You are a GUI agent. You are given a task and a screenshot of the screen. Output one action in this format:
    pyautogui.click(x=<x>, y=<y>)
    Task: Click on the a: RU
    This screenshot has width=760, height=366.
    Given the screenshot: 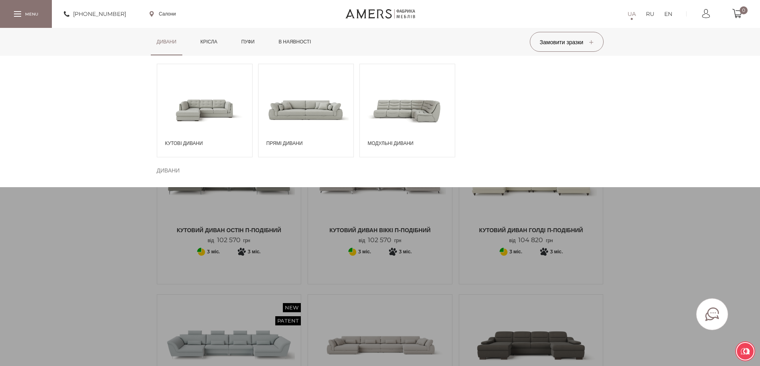 What is the action you would take?
    pyautogui.click(x=649, y=14)
    